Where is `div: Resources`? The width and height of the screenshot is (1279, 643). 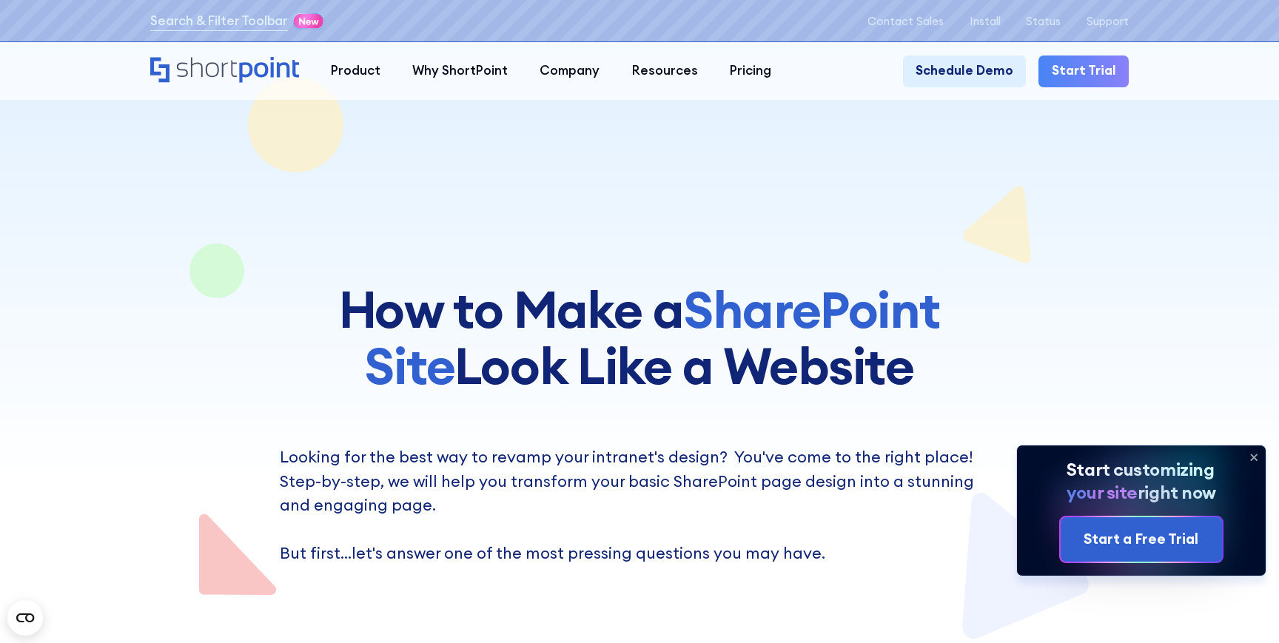 div: Resources is located at coordinates (665, 71).